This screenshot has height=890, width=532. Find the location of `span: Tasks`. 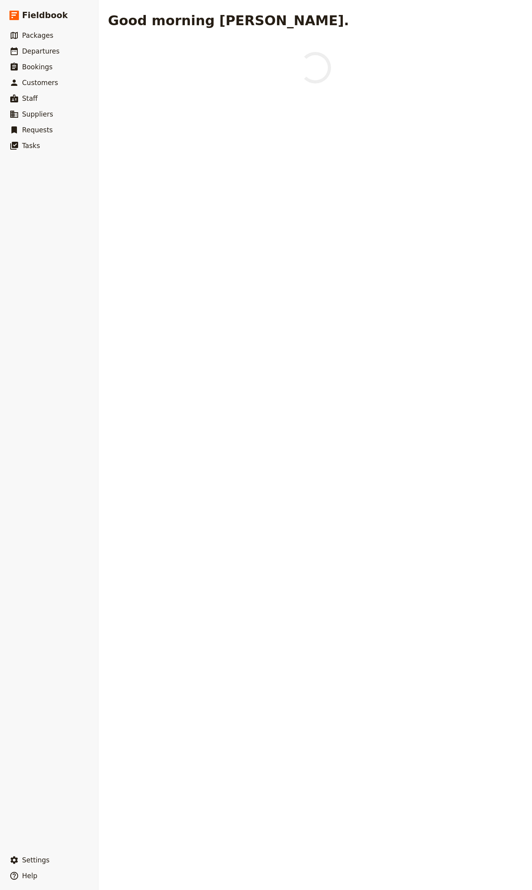

span: Tasks is located at coordinates (31, 146).